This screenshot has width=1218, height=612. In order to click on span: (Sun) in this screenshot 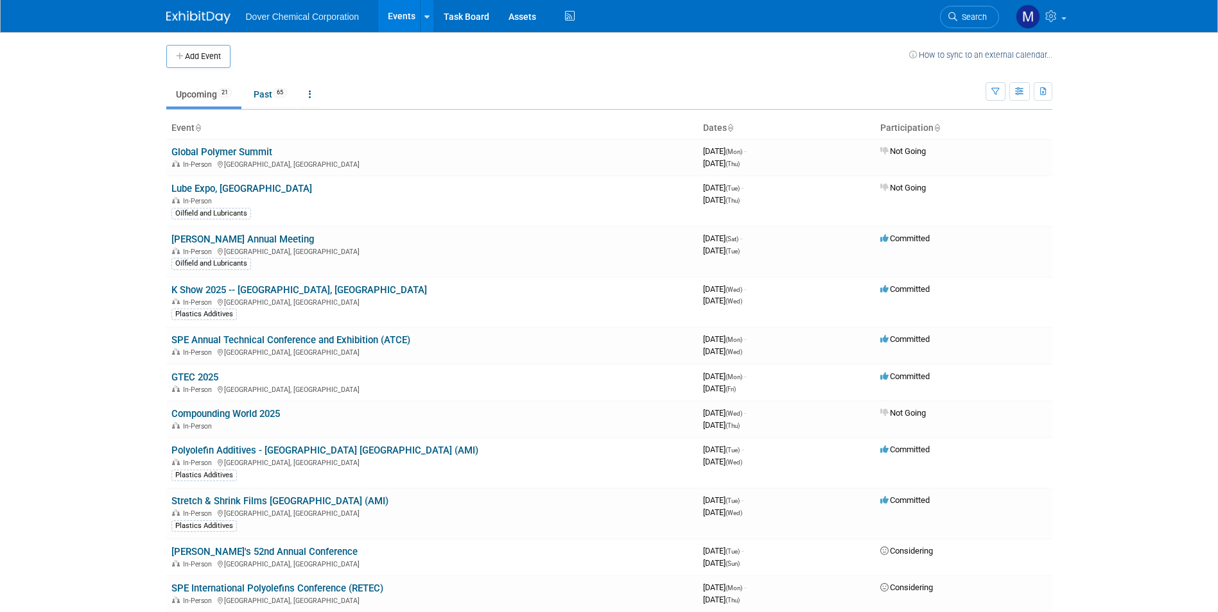, I will do `click(732, 564)`.